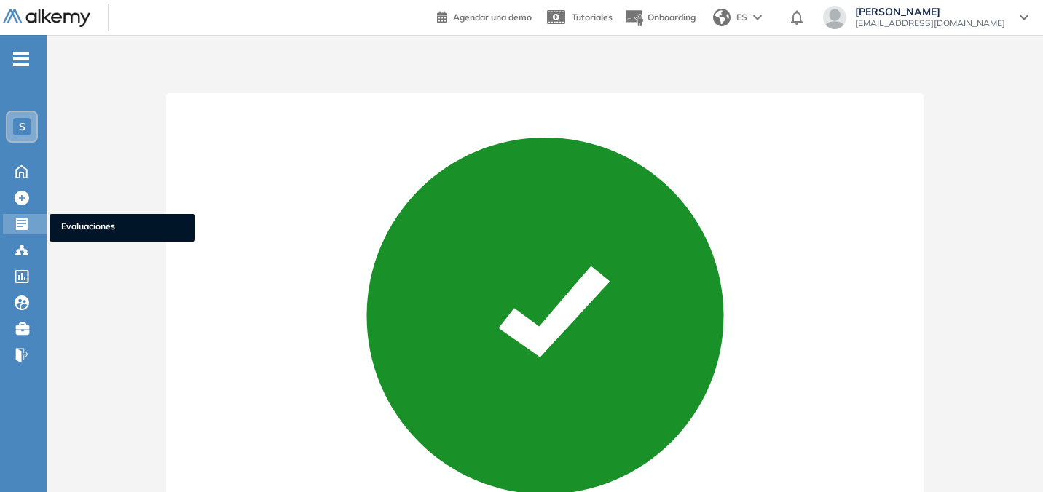 The width and height of the screenshot is (1043, 492). Describe the element at coordinates (741, 17) in the screenshot. I see `span: ES` at that location.